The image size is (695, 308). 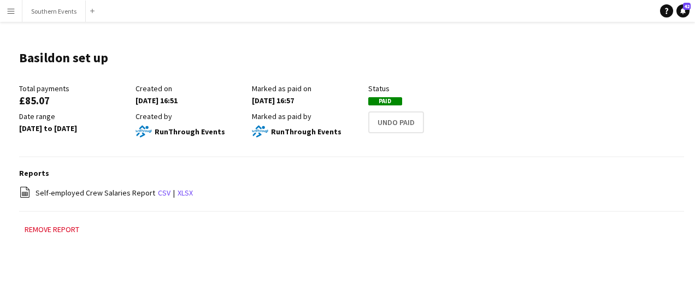 I want to click on div: Created on, so click(x=191, y=89).